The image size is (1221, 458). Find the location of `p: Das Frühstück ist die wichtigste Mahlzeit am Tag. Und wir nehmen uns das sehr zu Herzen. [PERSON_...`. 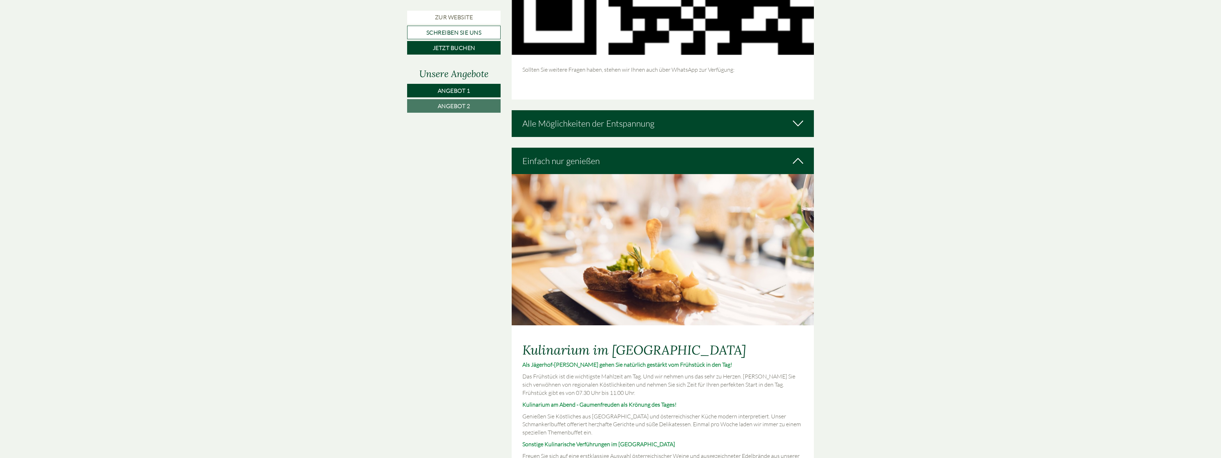

p: Das Frühstück ist die wichtigste Mahlzeit am Tag. Und wir nehmen uns das sehr zu Herzen. [PERSON_... is located at coordinates (663, 385).